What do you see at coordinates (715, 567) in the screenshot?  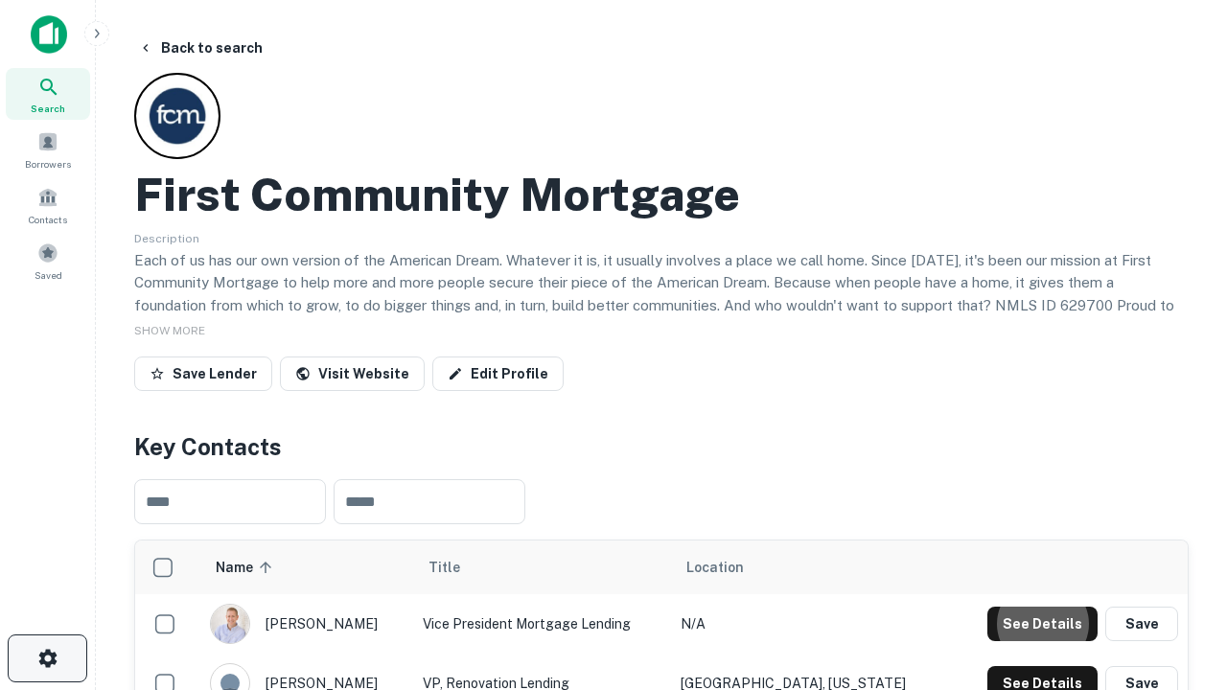 I see `span: Location` at bounding box center [715, 567].